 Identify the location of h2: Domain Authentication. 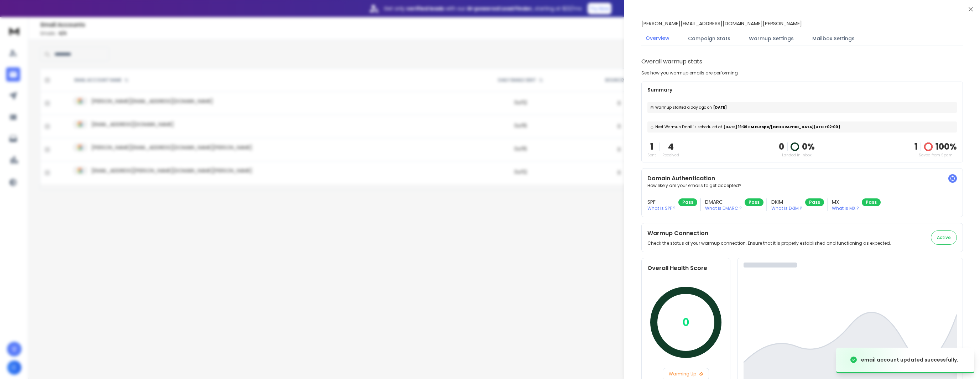
(802, 178).